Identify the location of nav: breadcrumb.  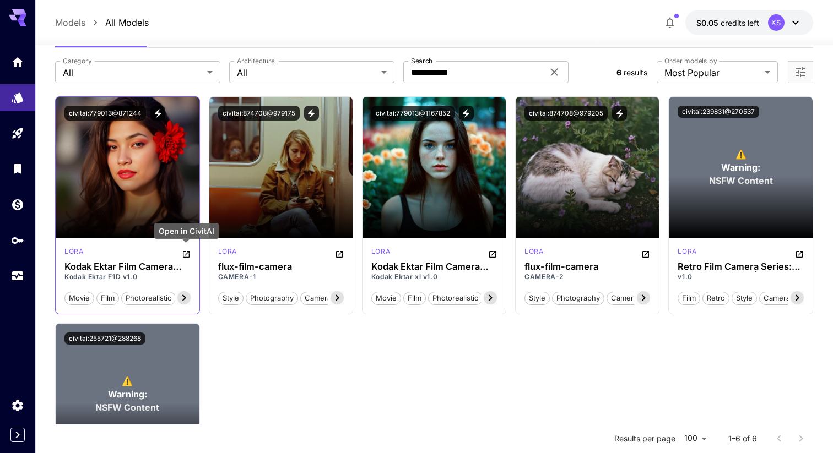
(102, 23).